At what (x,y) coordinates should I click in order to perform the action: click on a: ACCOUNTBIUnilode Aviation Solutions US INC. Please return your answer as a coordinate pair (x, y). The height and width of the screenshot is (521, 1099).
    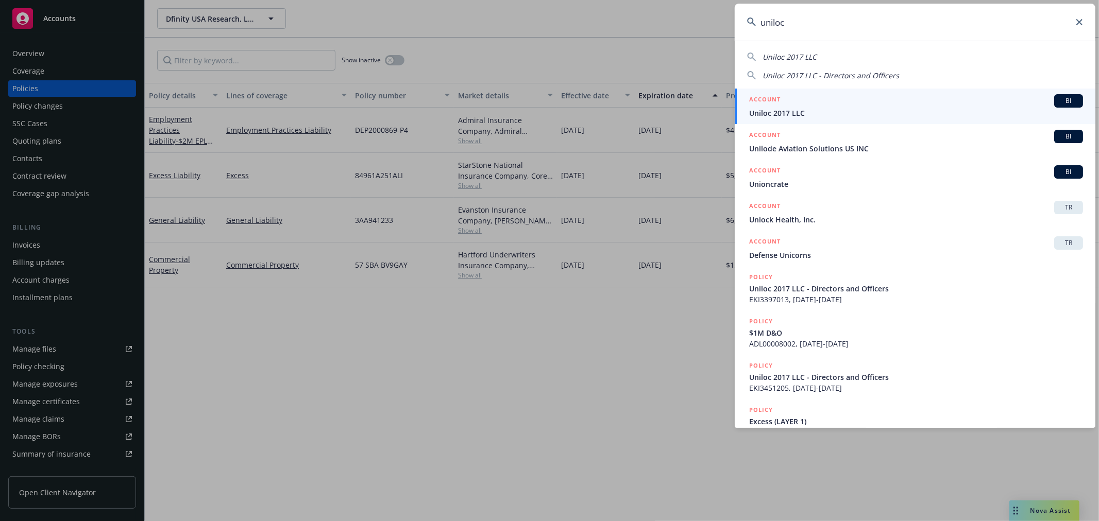
    Looking at the image, I should click on (915, 142).